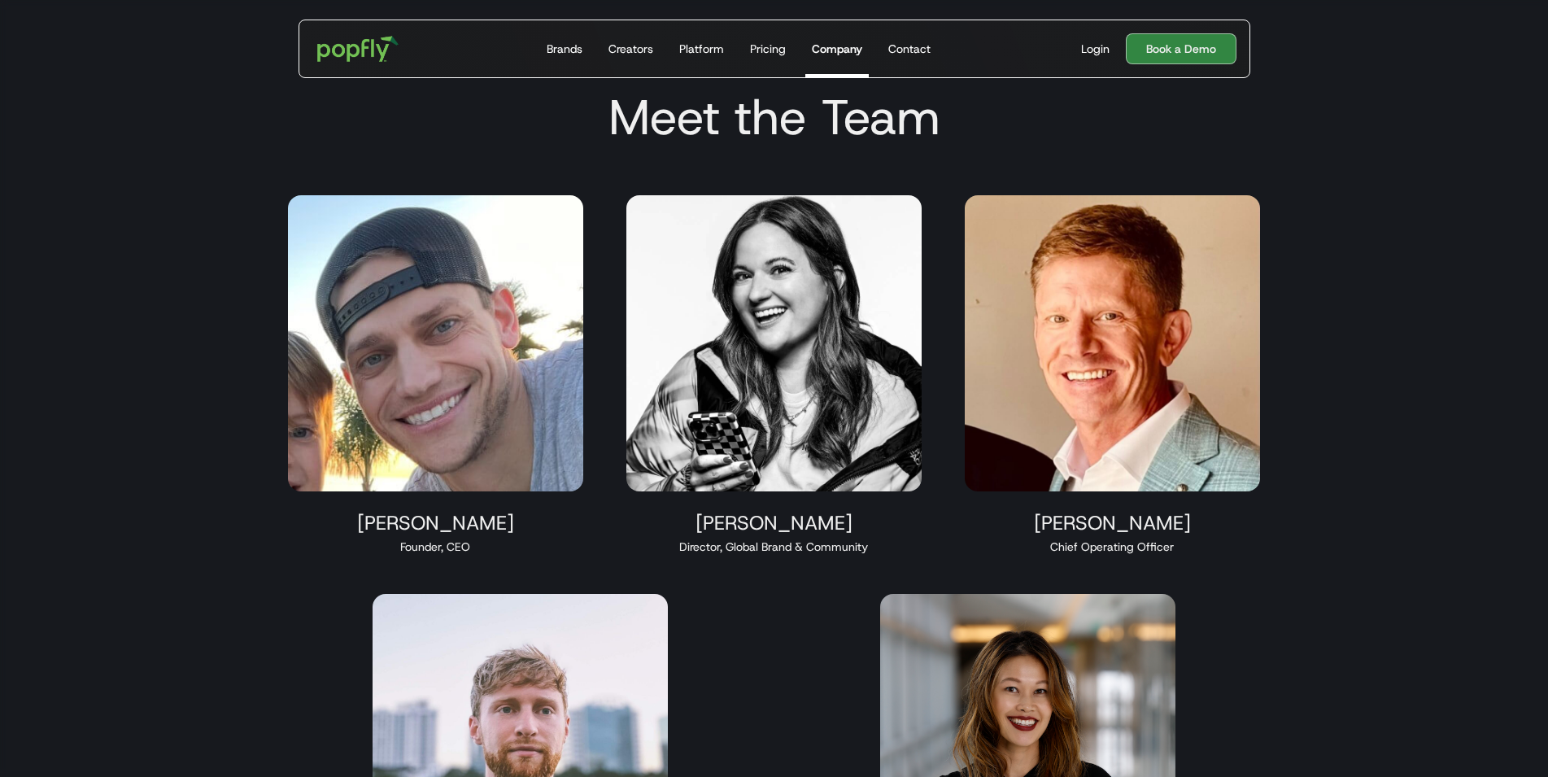  What do you see at coordinates (630, 49) in the screenshot?
I see `div: Creators` at bounding box center [630, 49].